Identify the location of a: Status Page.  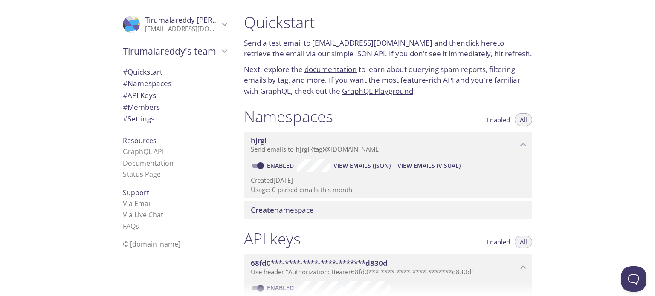
(142, 174).